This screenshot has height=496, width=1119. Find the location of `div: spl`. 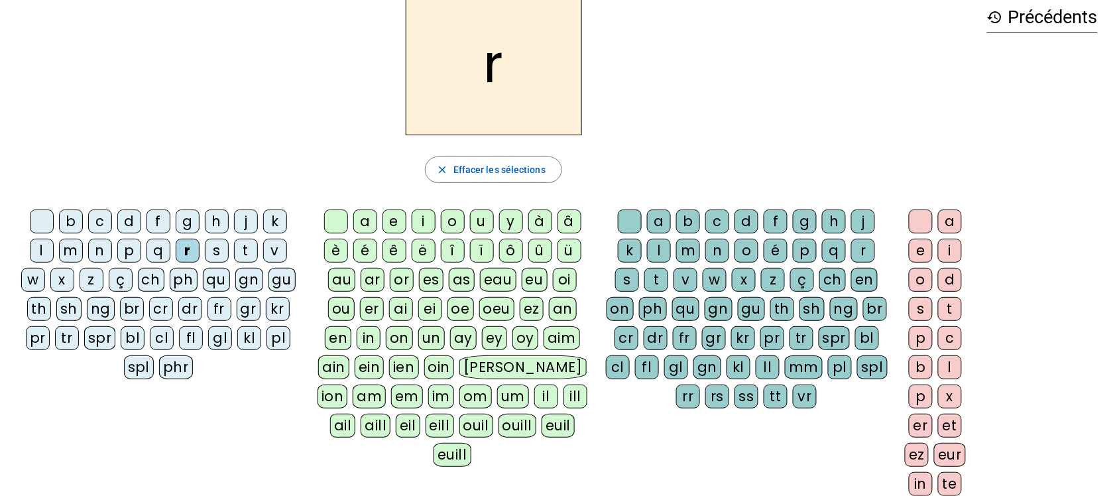

div: spl is located at coordinates (872, 367).